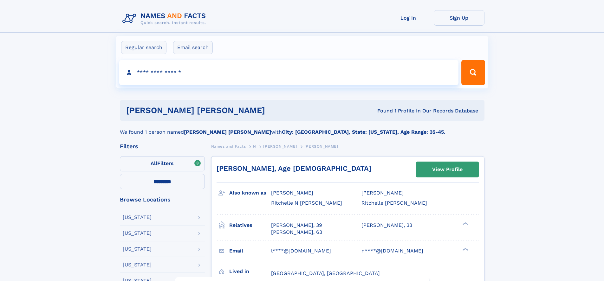 The width and height of the screenshot is (604, 281). I want to click on a: N, so click(254, 146).